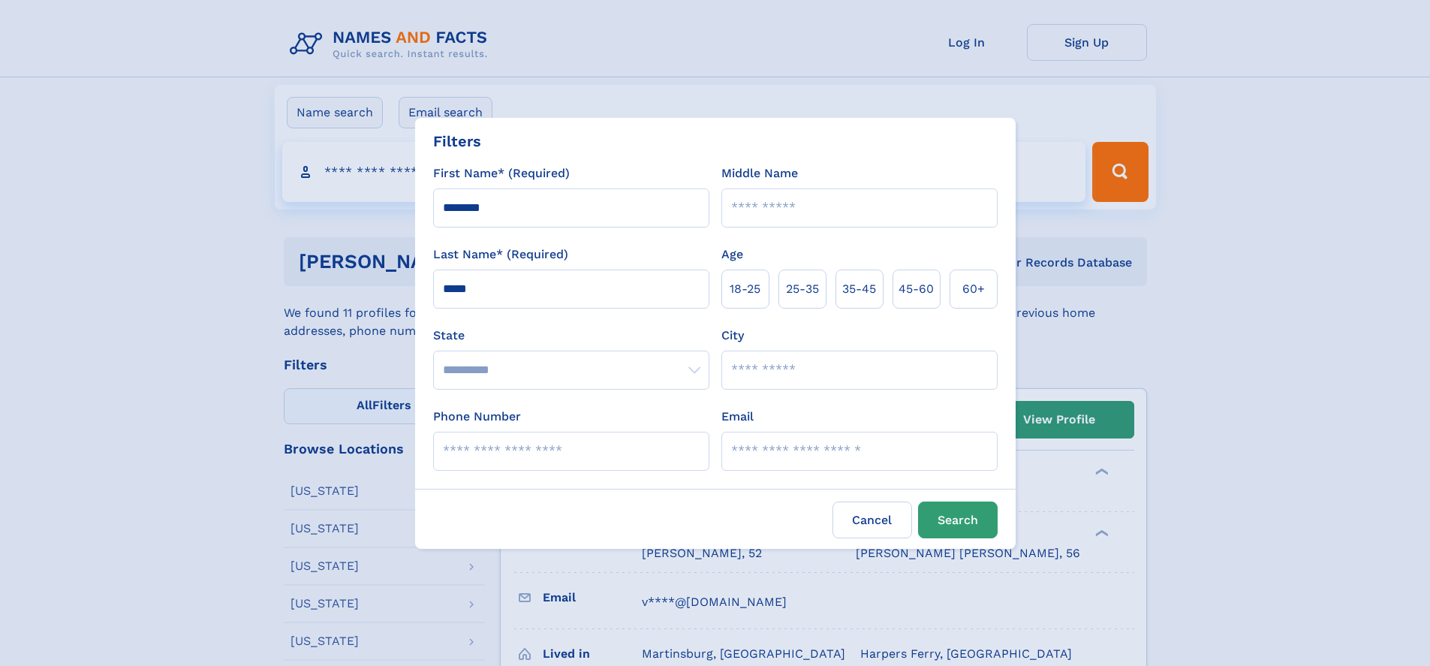  Describe the element at coordinates (501, 173) in the screenshot. I see `label: First Name* (Required)` at that location.